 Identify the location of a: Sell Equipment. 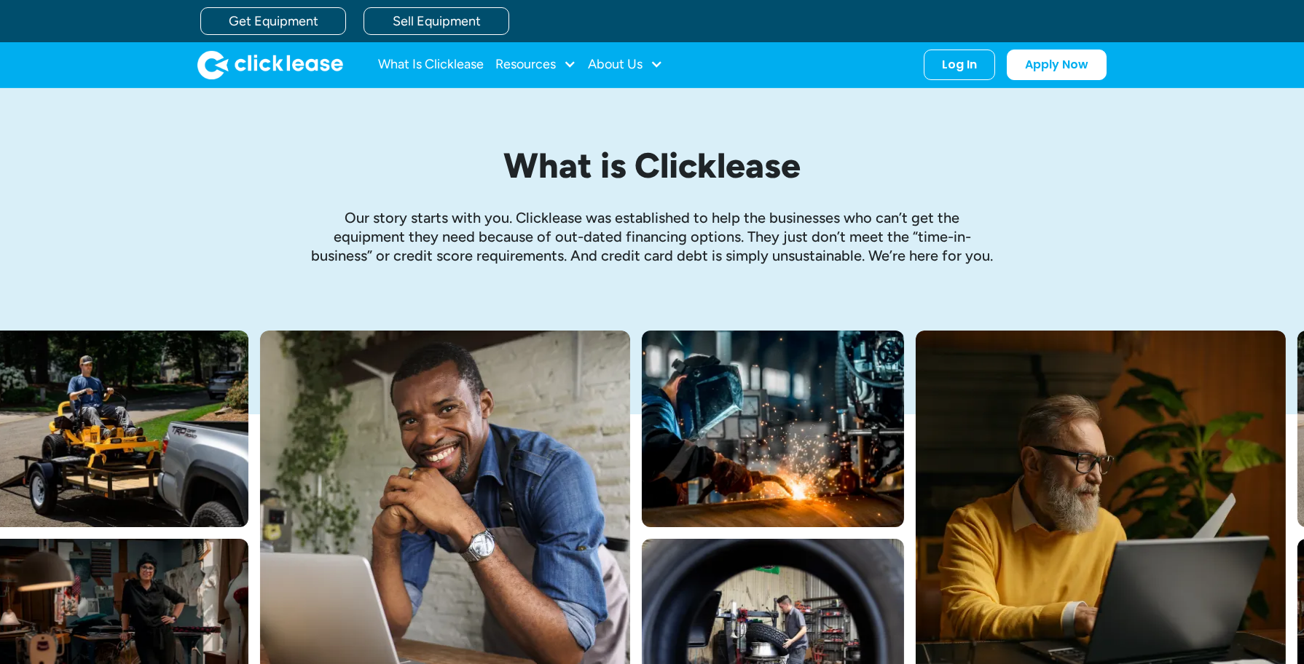
(436, 21).